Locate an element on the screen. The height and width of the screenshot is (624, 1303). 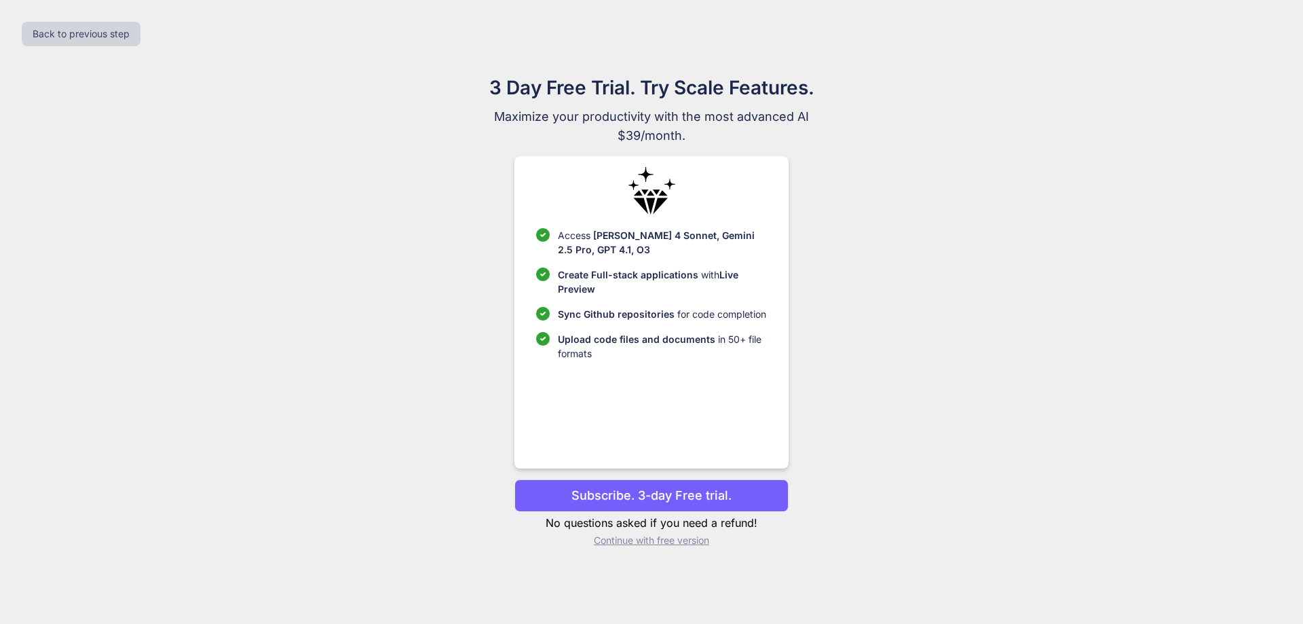
p: Access is located at coordinates (662, 242).